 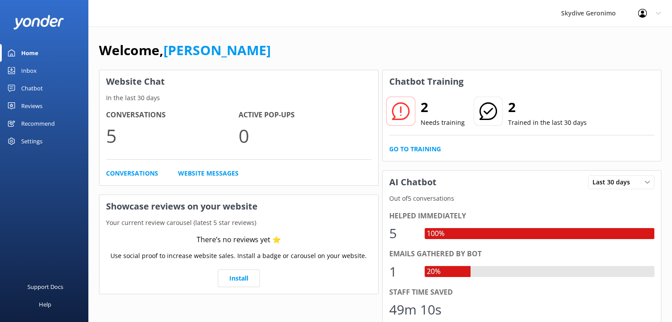 I want to click on a: Go to Training, so click(x=415, y=149).